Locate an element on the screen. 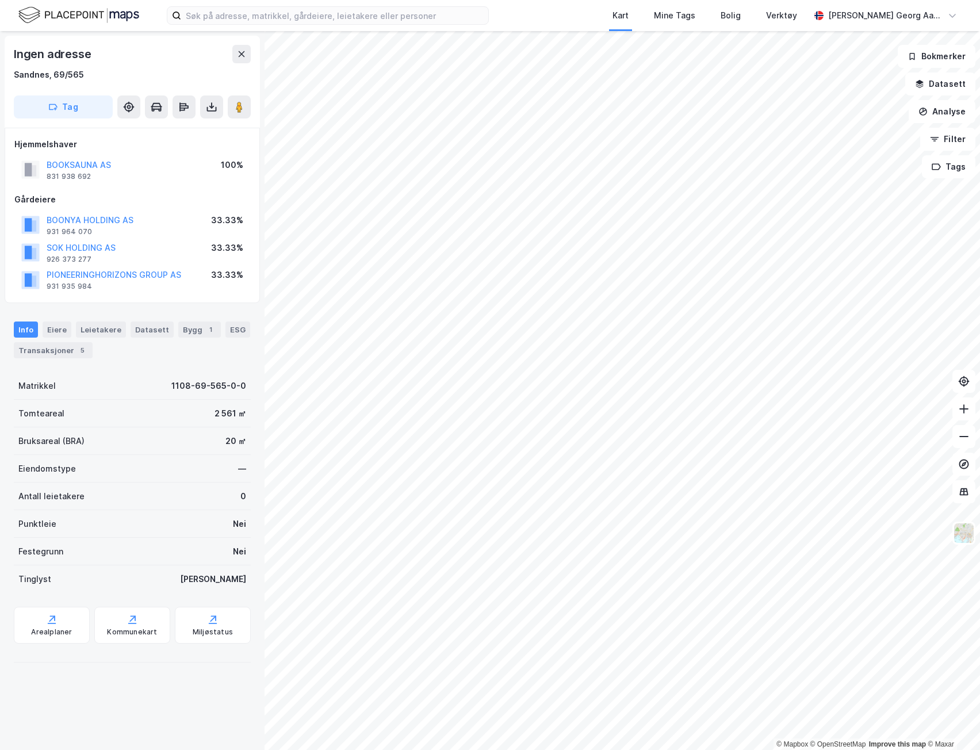 The height and width of the screenshot is (750, 980). div: 931 964 070 is located at coordinates (69, 232).